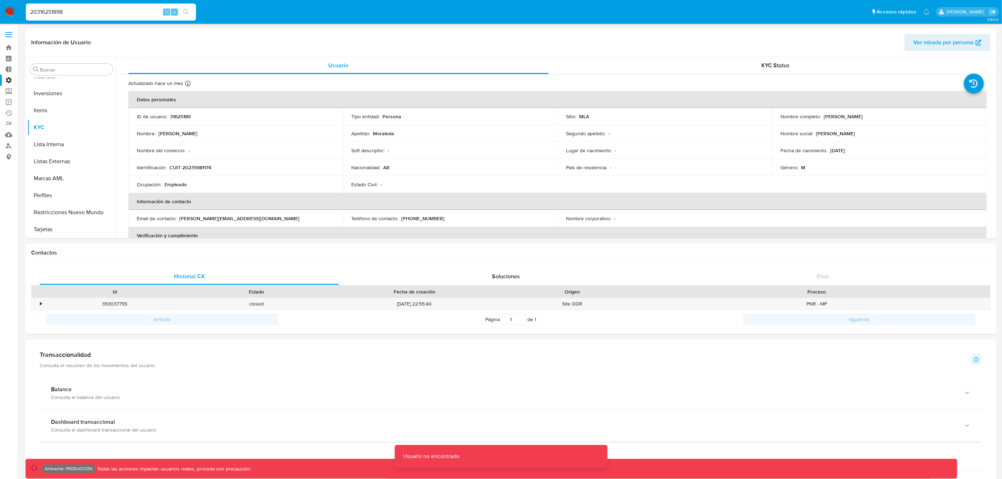 The width and height of the screenshot is (1002, 479). I want to click on p: Ambiente: PRODUCCIÓN, so click(68, 469).